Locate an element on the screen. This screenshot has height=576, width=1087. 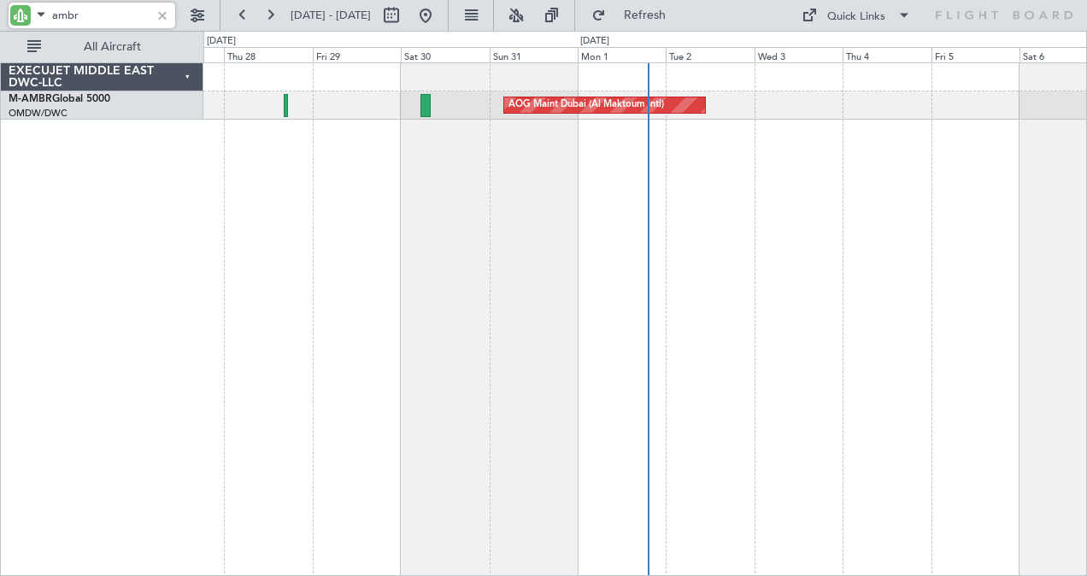
div: Thu 28 is located at coordinates (267, 55).